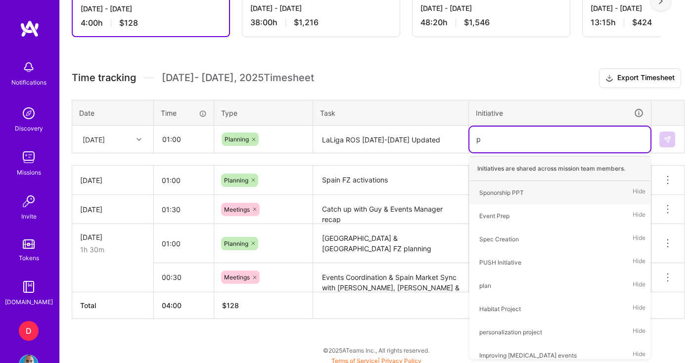 The width and height of the screenshot is (693, 363). Describe the element at coordinates (29, 244) in the screenshot. I see `img: tokens` at that location.